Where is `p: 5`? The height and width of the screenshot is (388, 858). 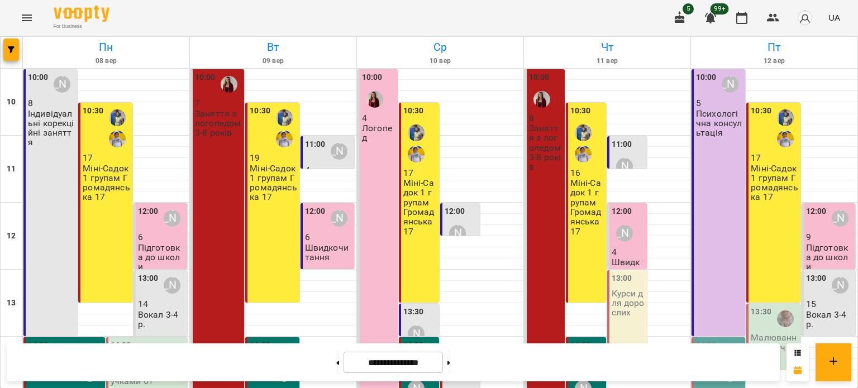
p: 5 is located at coordinates (719, 103).